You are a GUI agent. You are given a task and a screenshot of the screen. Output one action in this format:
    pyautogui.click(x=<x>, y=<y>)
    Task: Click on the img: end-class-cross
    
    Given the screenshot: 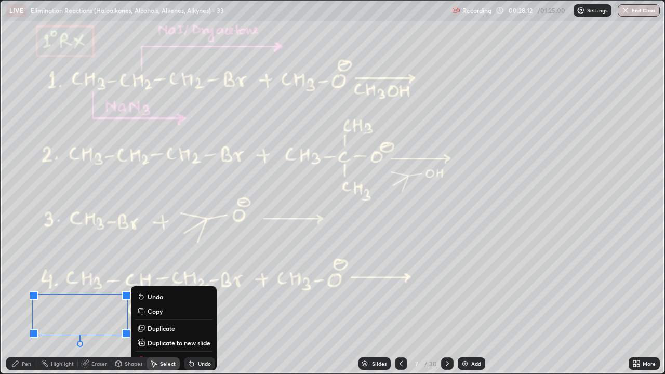 What is the action you would take?
    pyautogui.click(x=626, y=10)
    